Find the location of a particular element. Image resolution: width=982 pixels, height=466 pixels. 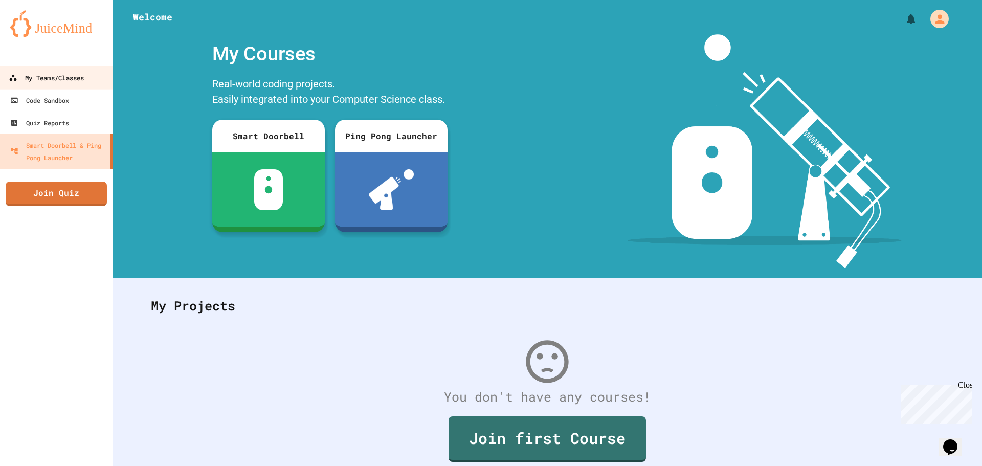

div: Smart Doorbell & Ping Pong Launcher is located at coordinates (58, 151).